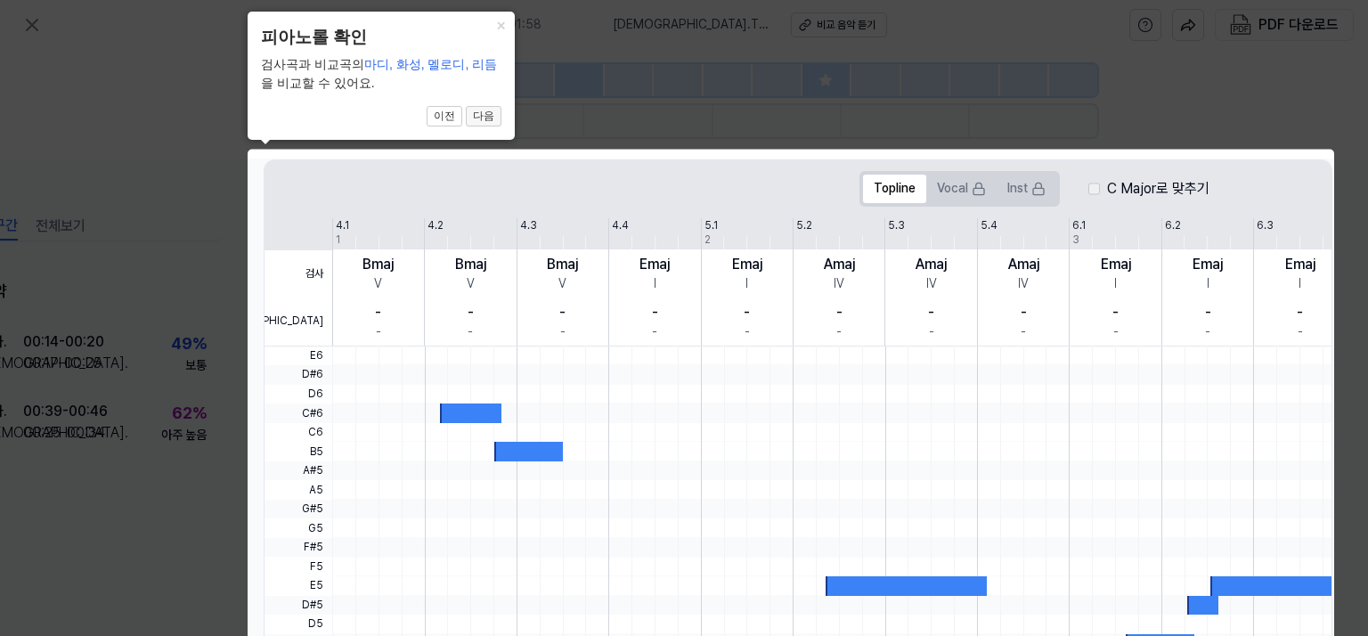  Describe the element at coordinates (298, 413) in the screenshot. I see `span: C#6` at that location.